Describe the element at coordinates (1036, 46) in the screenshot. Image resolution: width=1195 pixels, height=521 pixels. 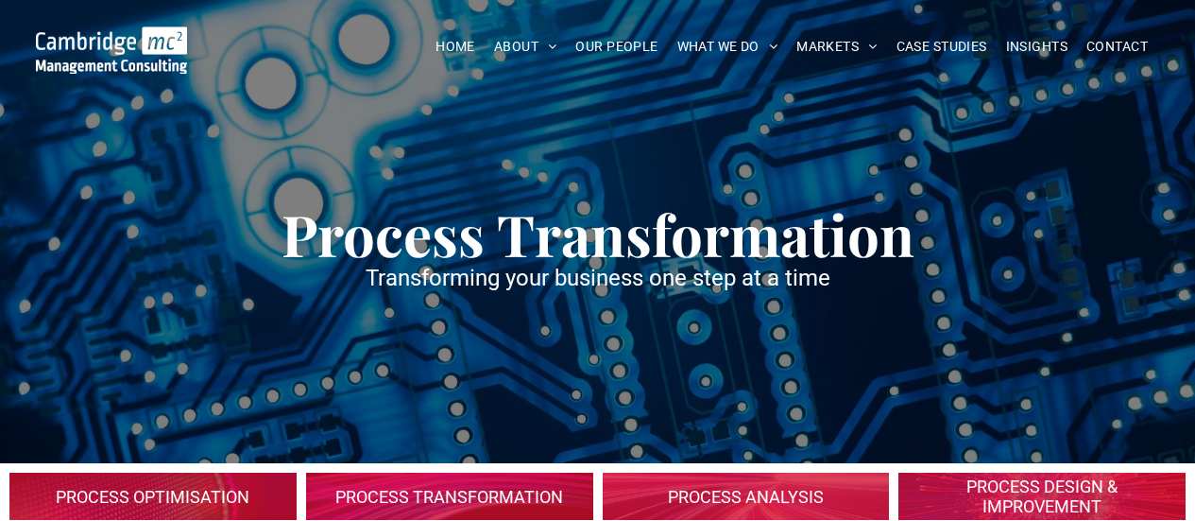
I see `a: INSIGHTS` at that location.